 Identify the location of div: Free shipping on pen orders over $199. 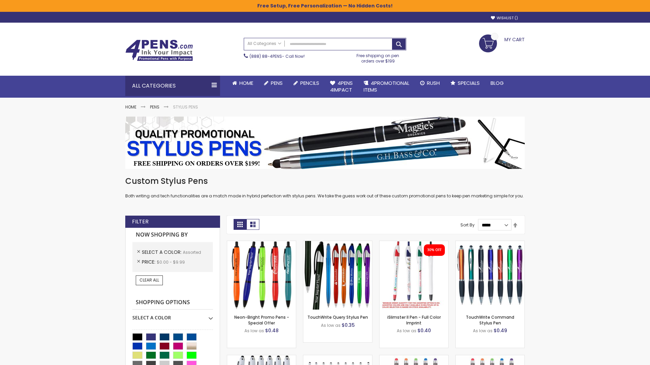
(378, 57).